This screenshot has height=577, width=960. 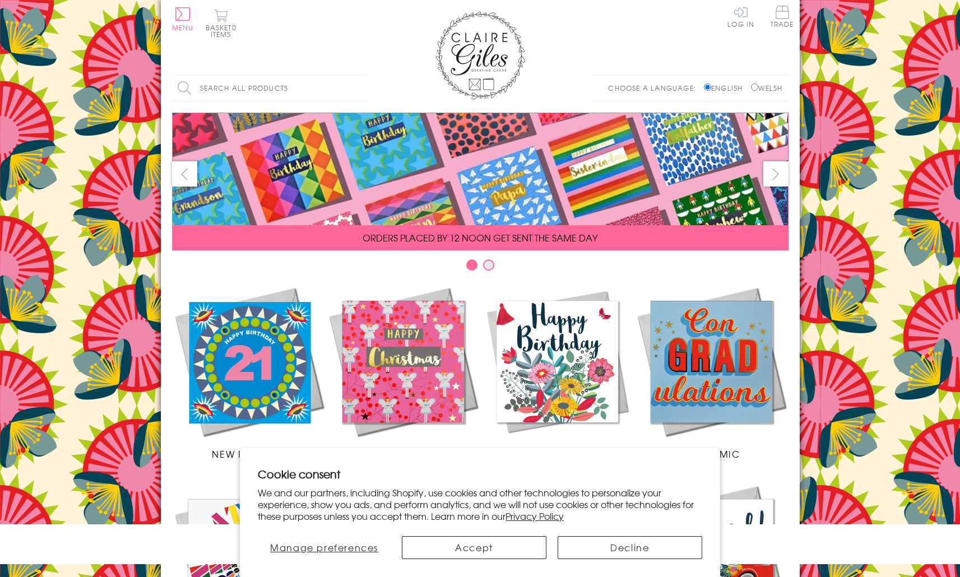 I want to click on button: Manage preferences, so click(x=324, y=548).